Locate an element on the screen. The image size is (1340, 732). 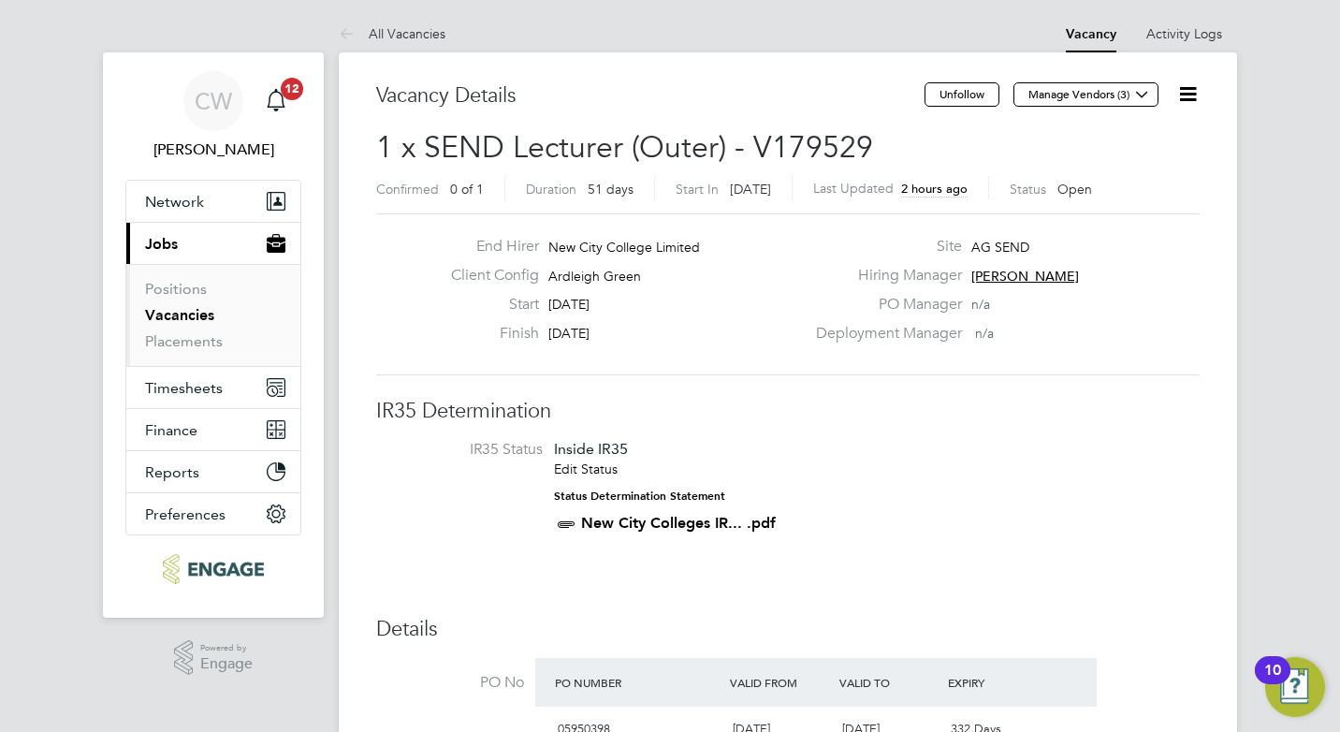
label: Hiring Manager is located at coordinates (883, 275).